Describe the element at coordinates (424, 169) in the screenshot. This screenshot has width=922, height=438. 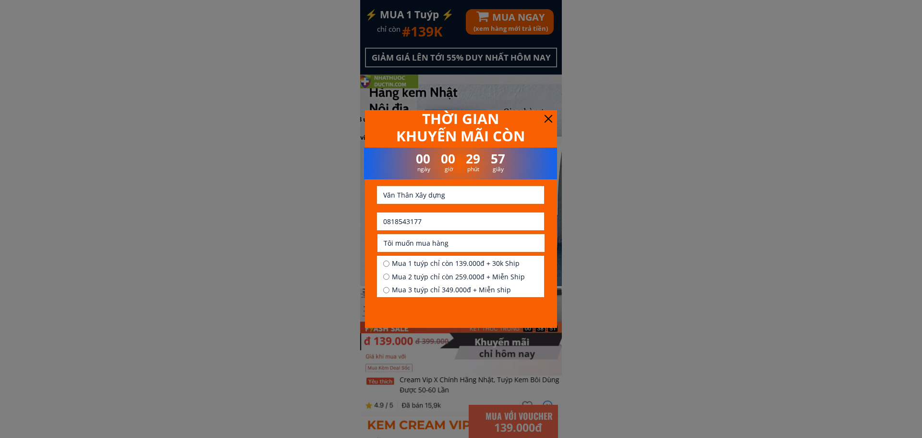
I see `h3: ngày` at that location.